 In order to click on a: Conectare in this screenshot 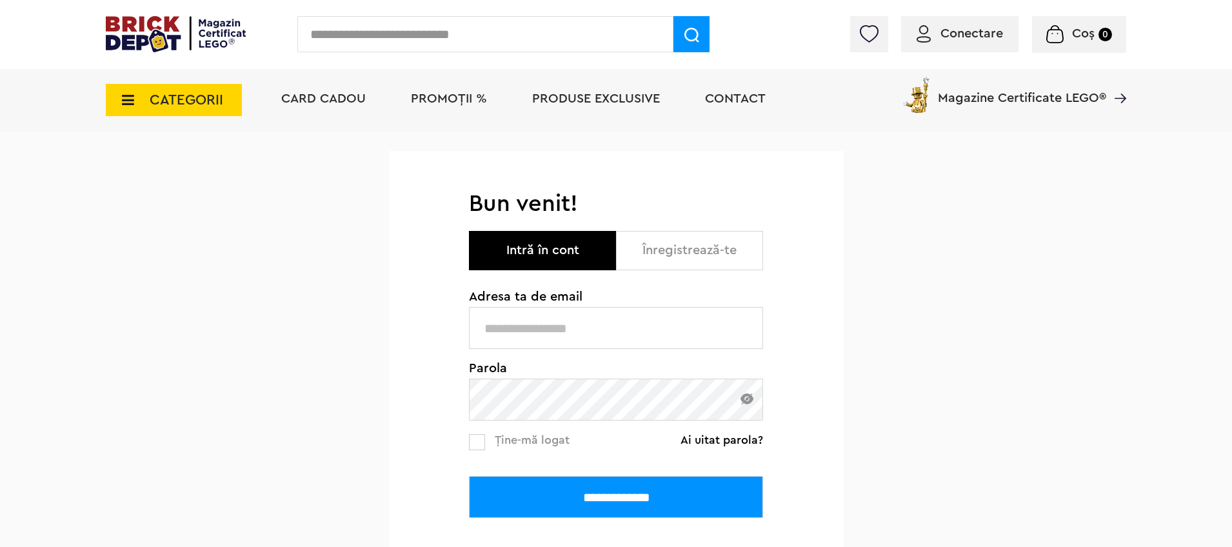, I will do `click(960, 34)`.